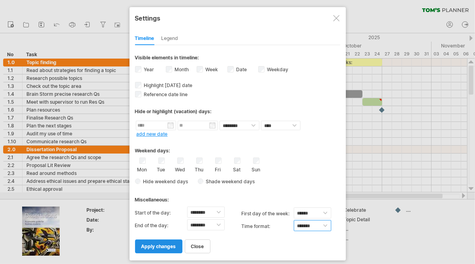 The height and width of the screenshot is (264, 475). Describe the element at coordinates (237, 168) in the screenshot. I see `label: Sat` at that location.